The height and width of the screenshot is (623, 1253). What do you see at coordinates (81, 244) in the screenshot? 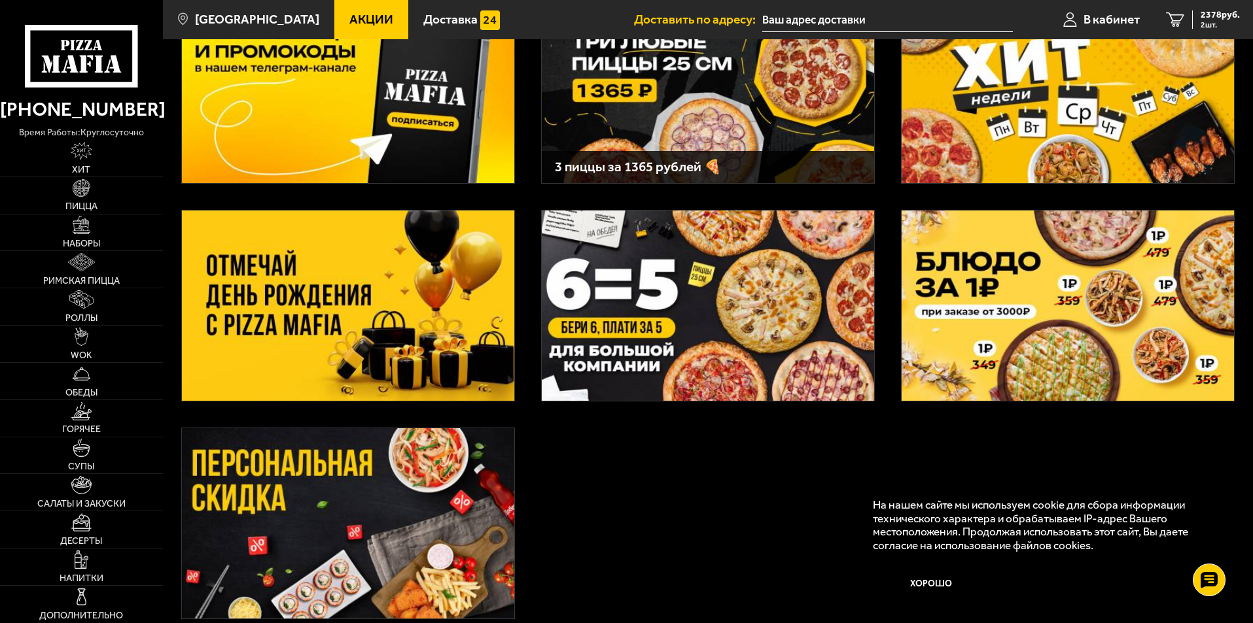
I see `span: Наборы` at bounding box center [81, 244].